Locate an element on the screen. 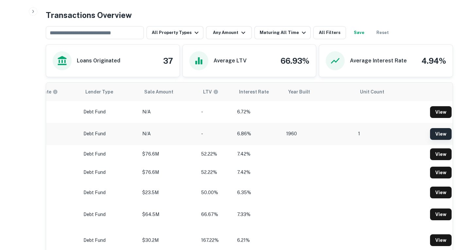  h6: LTV is located at coordinates (207, 92).